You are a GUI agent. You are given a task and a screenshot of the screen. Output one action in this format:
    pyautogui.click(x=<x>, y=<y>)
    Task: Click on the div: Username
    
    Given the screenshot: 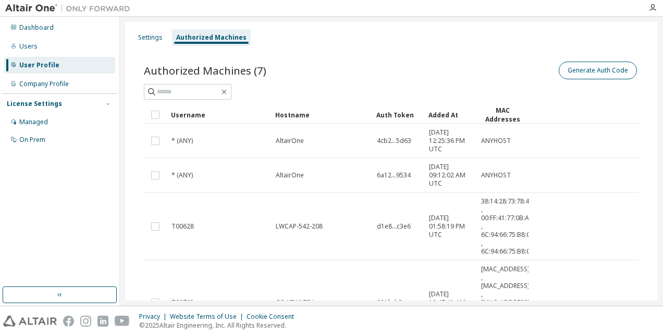 What is the action you would take?
    pyautogui.click(x=219, y=115)
    